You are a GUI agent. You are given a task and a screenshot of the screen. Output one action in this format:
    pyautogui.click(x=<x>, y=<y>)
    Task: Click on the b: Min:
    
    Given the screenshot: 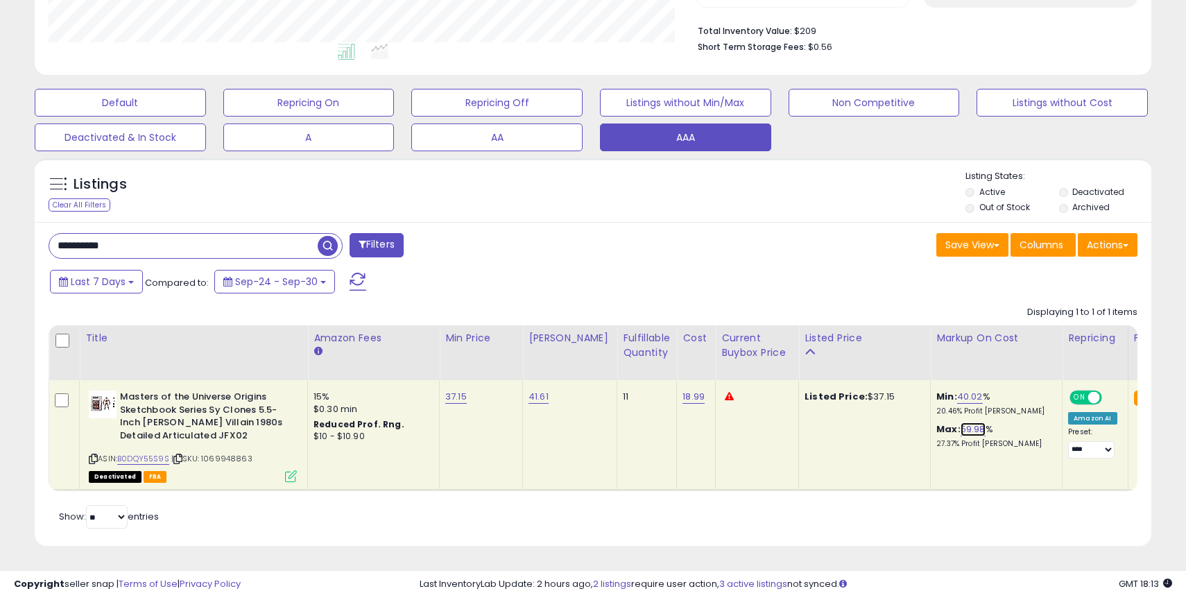 What is the action you would take?
    pyautogui.click(x=946, y=396)
    